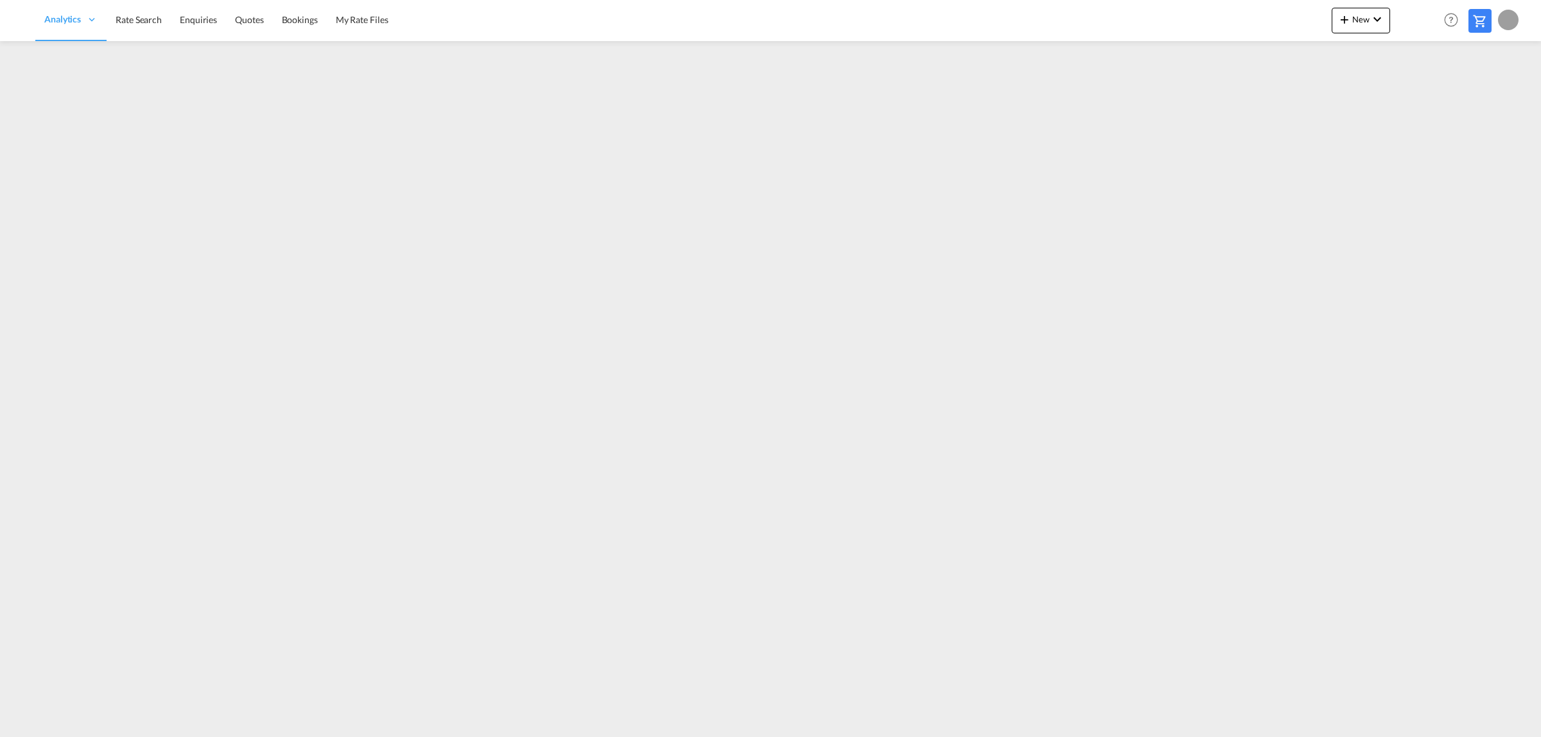 The height and width of the screenshot is (737, 1541). I want to click on span: Analytics, so click(62, 19).